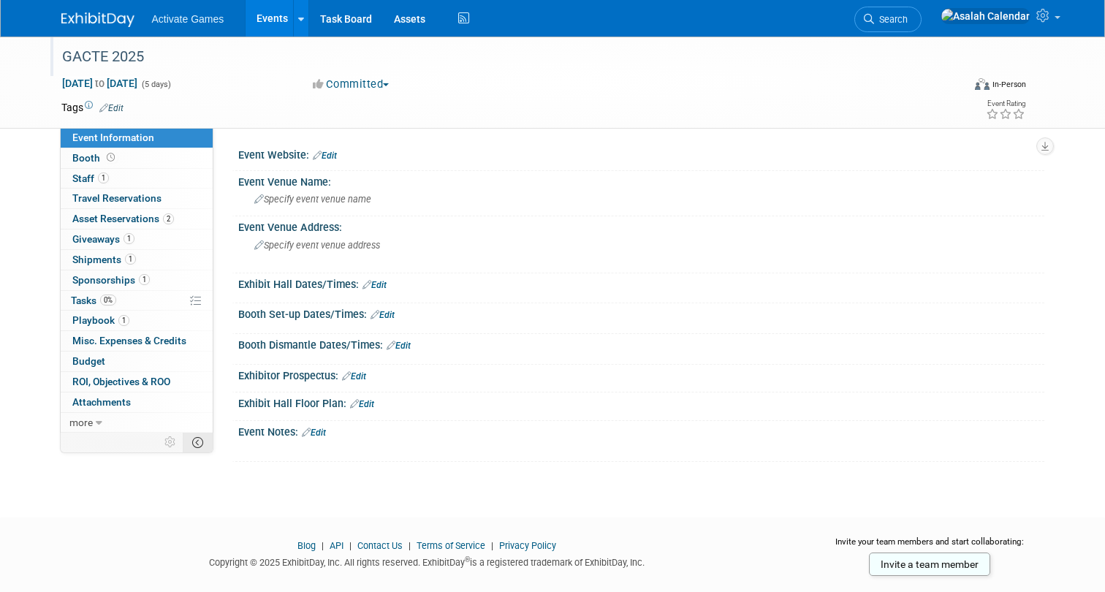  Describe the element at coordinates (123, 218) in the screenshot. I see `span: Asset Reservations` at that location.